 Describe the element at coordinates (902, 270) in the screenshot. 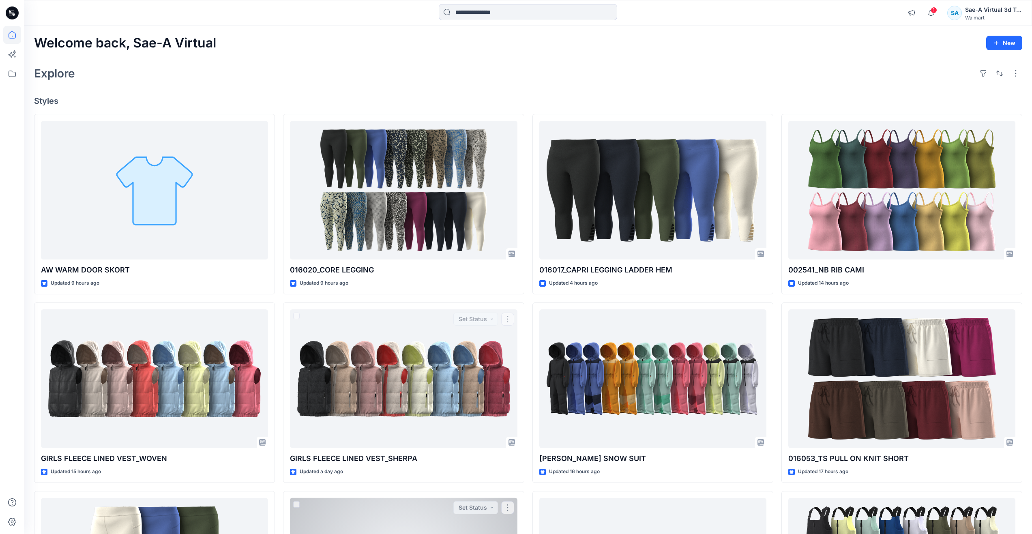

I see `p: 002541_NB RIB CAMI` at that location.